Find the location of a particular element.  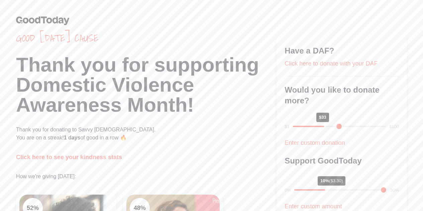

span: 1 days is located at coordinates (72, 137).